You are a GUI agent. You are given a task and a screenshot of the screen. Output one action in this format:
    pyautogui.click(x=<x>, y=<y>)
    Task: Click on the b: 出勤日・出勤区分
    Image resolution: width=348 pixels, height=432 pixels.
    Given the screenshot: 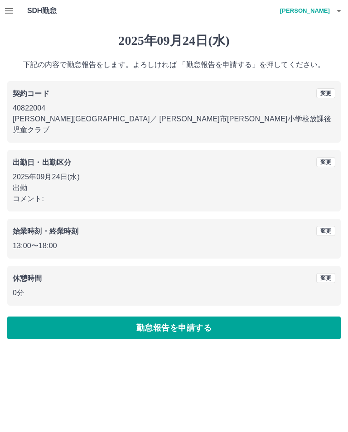 What is the action you would take?
    pyautogui.click(x=42, y=162)
    